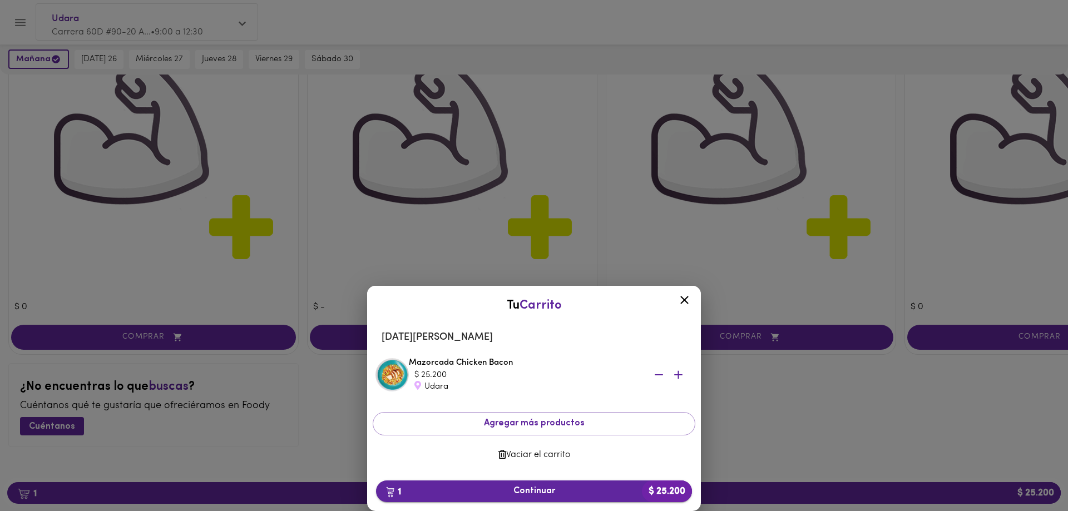 Image resolution: width=1068 pixels, height=511 pixels. Describe the element at coordinates (534, 423) in the screenshot. I see `span: Agregar más productos` at that location.